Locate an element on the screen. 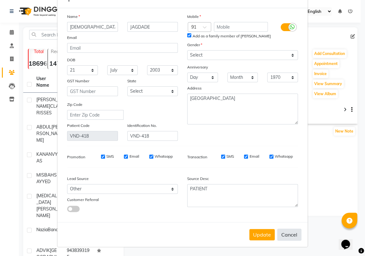  input: Resident No. or Any Id is located at coordinates (153, 135).